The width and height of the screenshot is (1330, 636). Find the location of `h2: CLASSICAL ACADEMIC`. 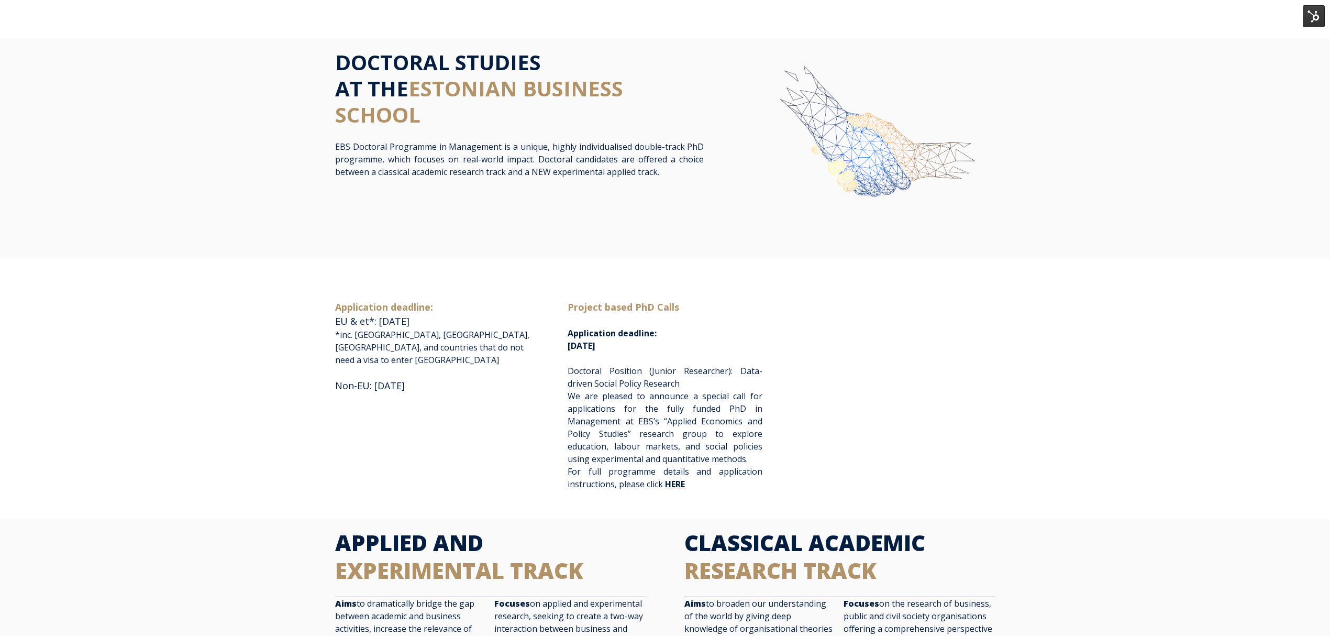

h2: CLASSICAL ACADEMIC is located at coordinates (840, 556).